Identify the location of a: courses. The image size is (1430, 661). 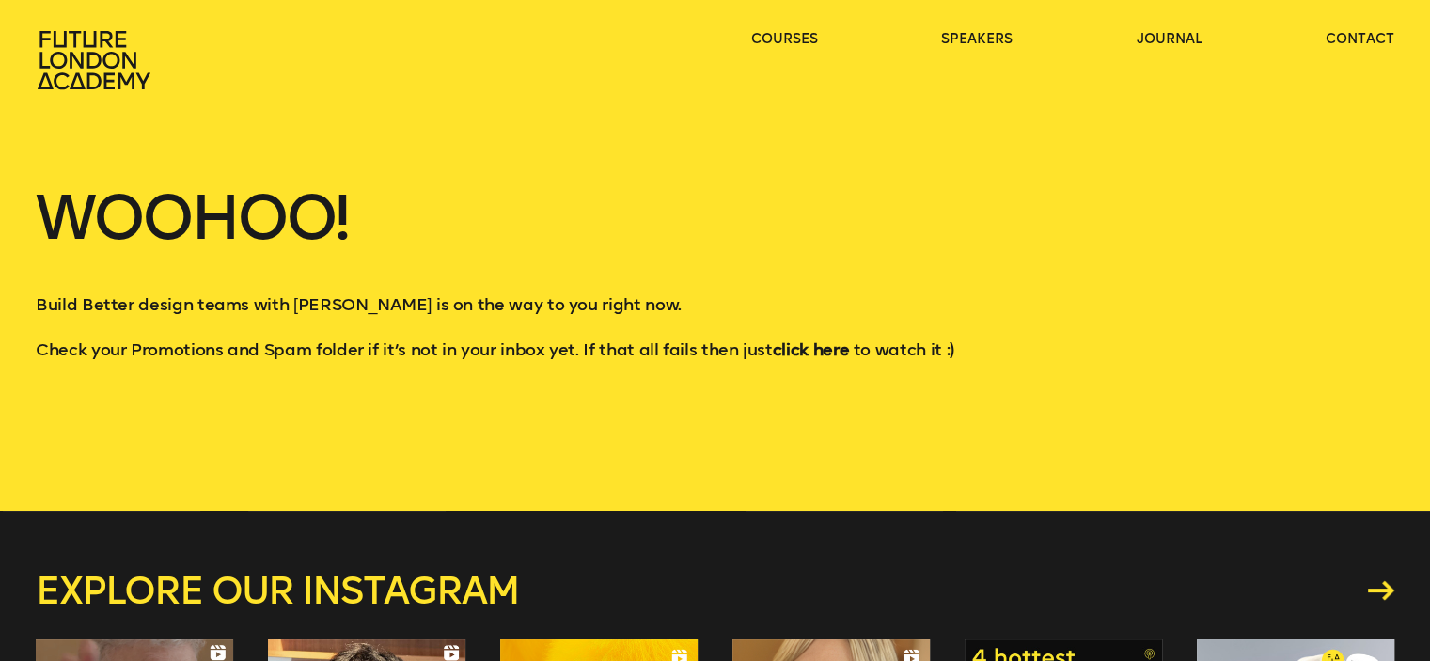
(784, 39).